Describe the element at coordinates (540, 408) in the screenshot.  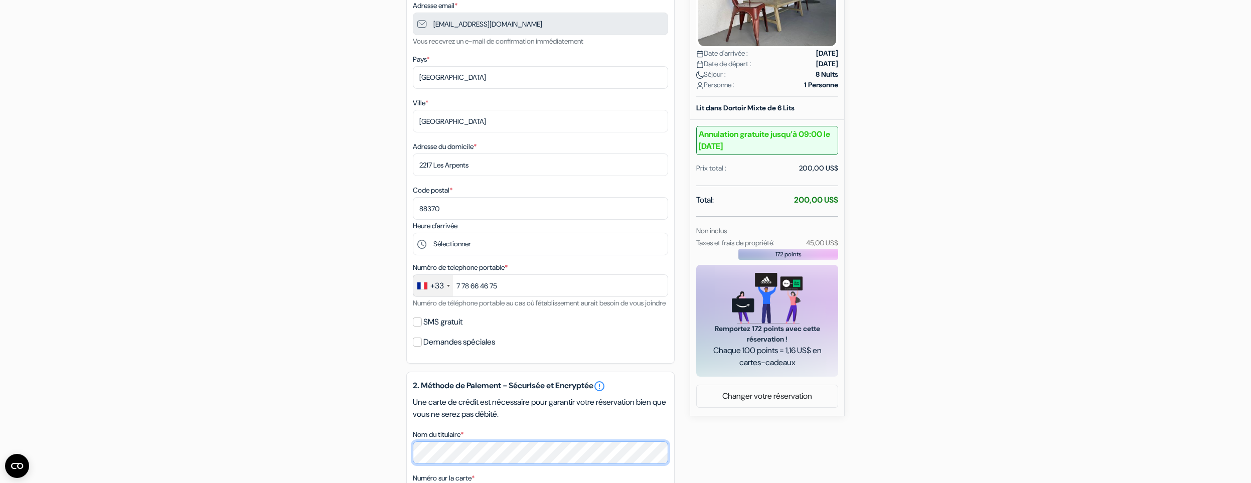
I see `p: Une carte de crédit est nécessaire pour garantir votre réservation bien que vous ne serez pas déb...` at that location.